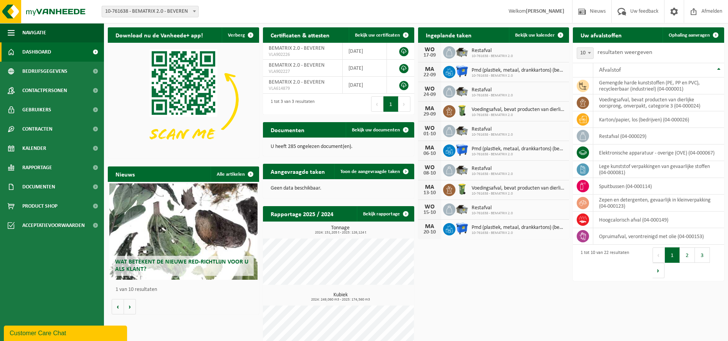 The width and height of the screenshot is (728, 341). Describe the element at coordinates (185, 290) in the screenshot. I see `p: 1 van 10 resultaten` at that location.